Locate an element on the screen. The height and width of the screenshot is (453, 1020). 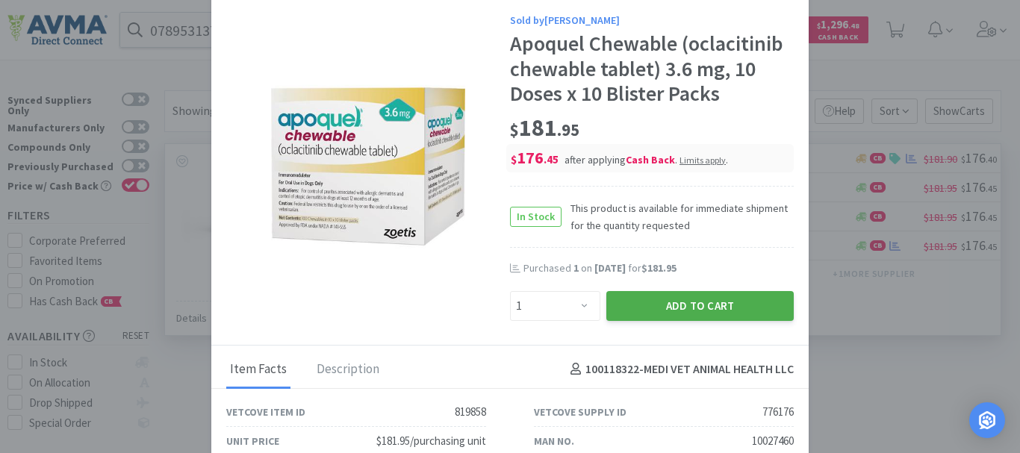
div: Apoquel Chewable (oclacitinib chewable tablet) 3.6 mg, 10 Doses x 10 Blister Packs is located at coordinates (652, 69).